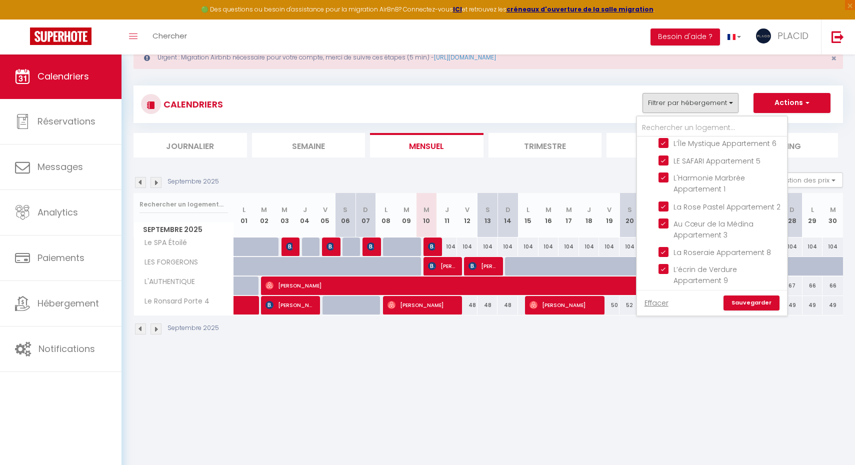  Describe the element at coordinates (712, 216) in the screenshot. I see `div: Filtrer par hébergement` at that location.